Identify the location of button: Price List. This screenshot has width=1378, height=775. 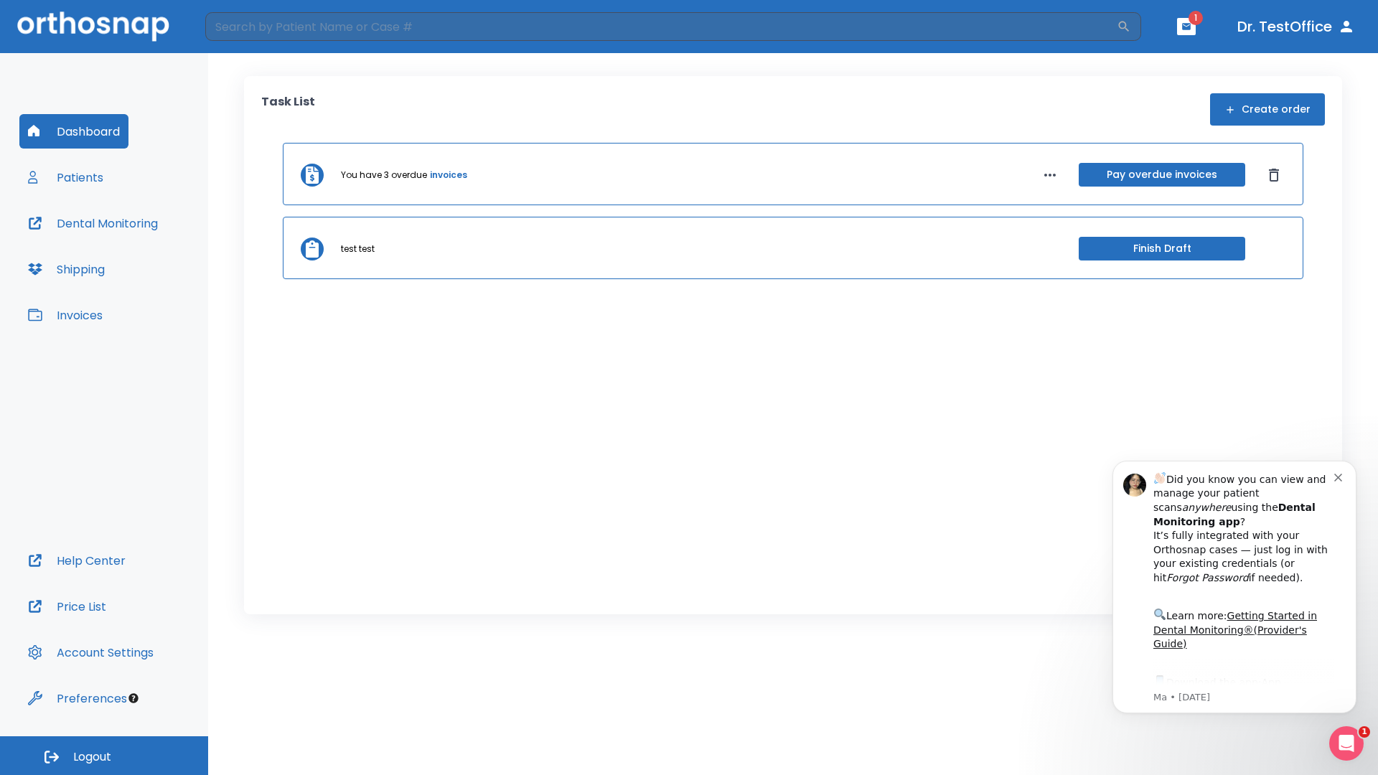
(67, 607).